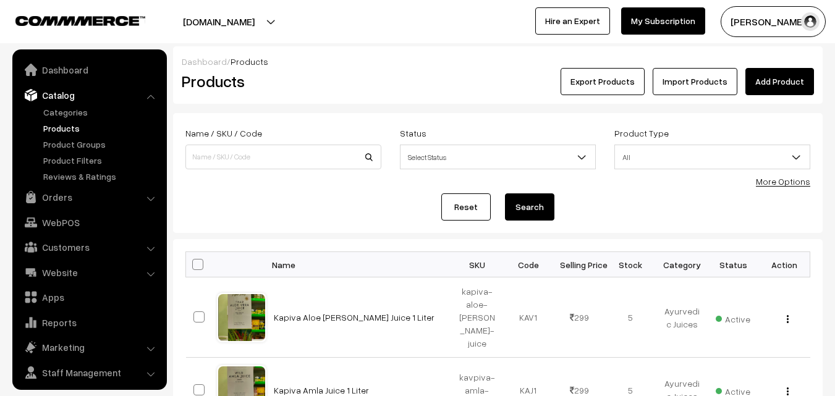 This screenshot has height=396, width=835. I want to click on img: COMMMERCE, so click(80, 20).